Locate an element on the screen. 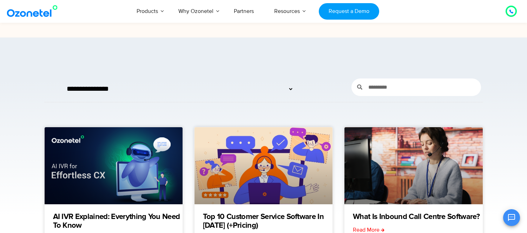 Image resolution: width=527 pixels, height=233 pixels. button: Open chat is located at coordinates (511, 218).